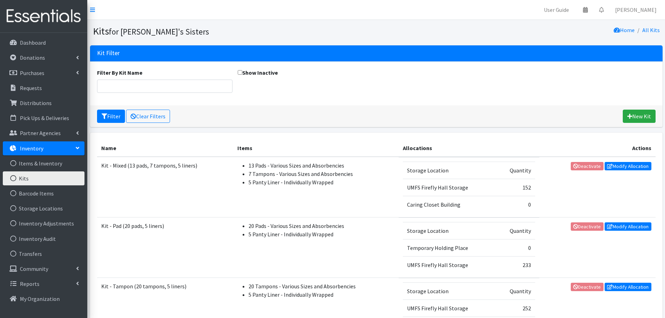 The image size is (665, 318). I want to click on label: Show Inactive, so click(258, 73).